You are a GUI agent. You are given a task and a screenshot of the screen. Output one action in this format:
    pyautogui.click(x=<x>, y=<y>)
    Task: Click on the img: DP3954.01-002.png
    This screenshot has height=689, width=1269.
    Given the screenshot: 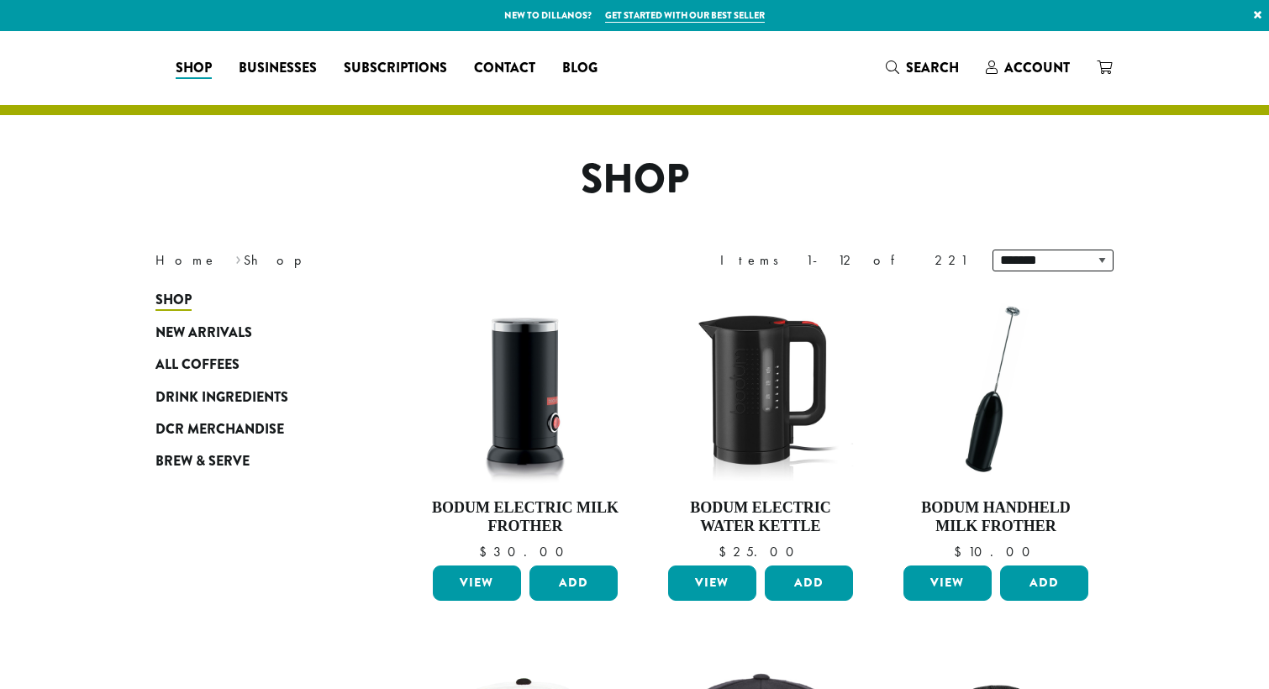 What is the action you would take?
    pyautogui.click(x=525, y=389)
    